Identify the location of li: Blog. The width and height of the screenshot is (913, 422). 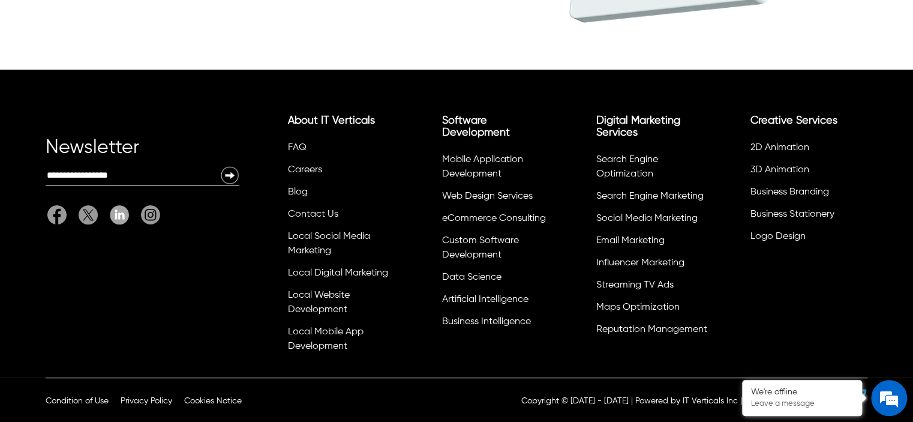
(342, 194).